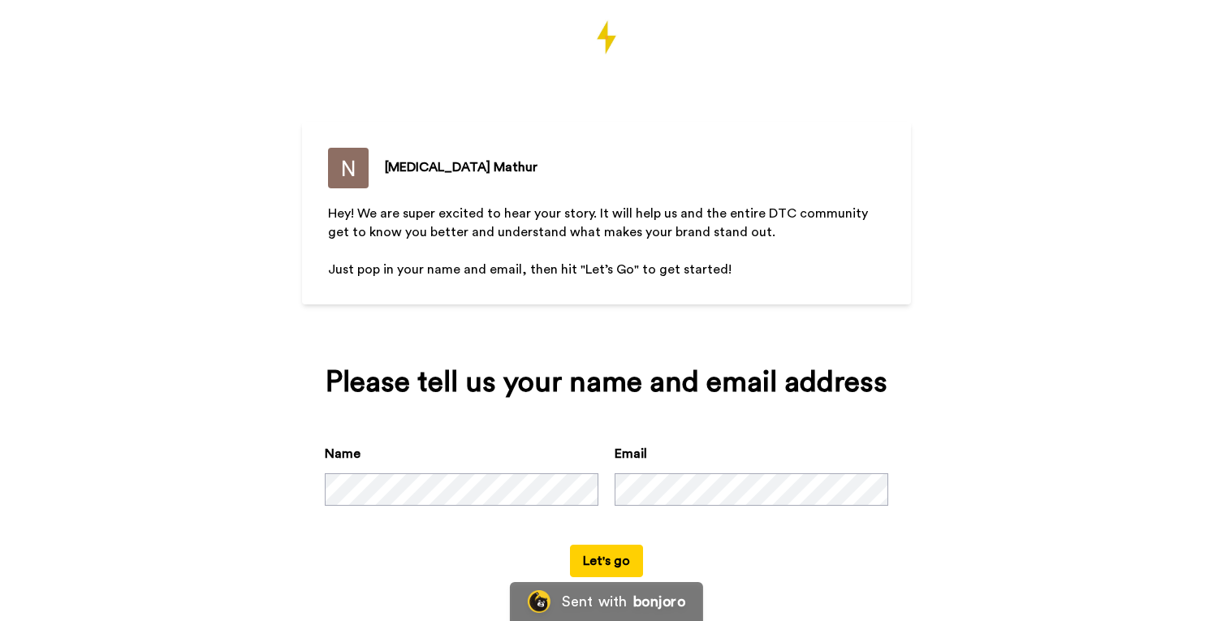 The width and height of the screenshot is (1213, 621). Describe the element at coordinates (607, 561) in the screenshot. I see `button: Let's go` at that location.